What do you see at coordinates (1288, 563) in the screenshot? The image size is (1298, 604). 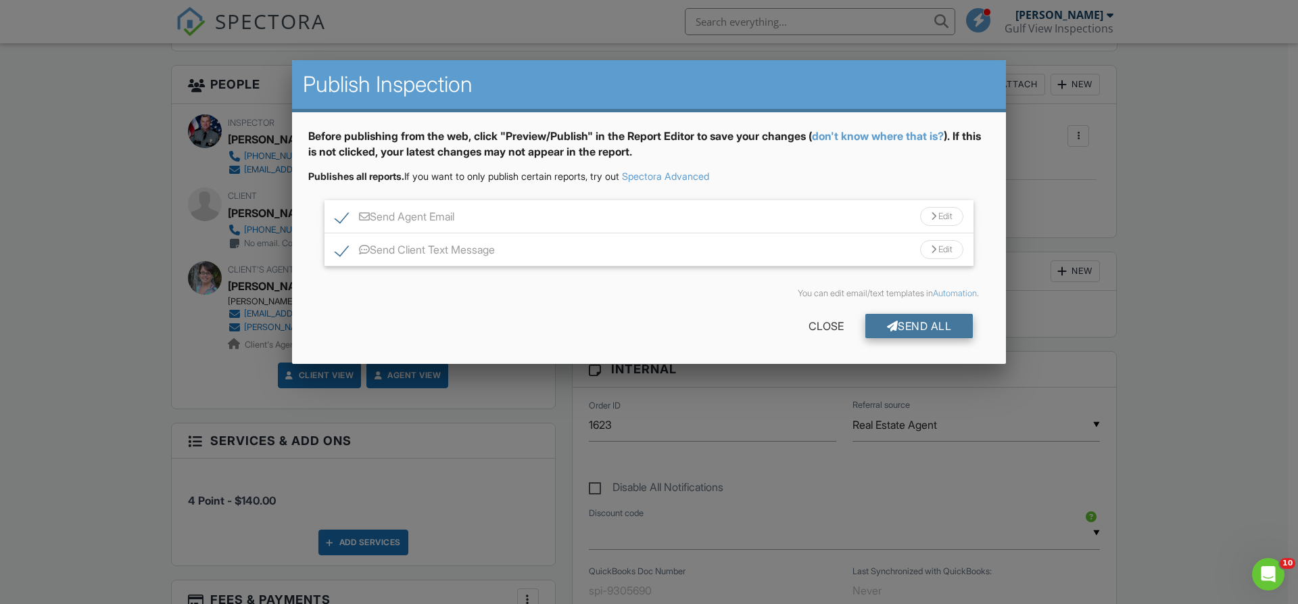 I see `span: 10` at bounding box center [1288, 563].